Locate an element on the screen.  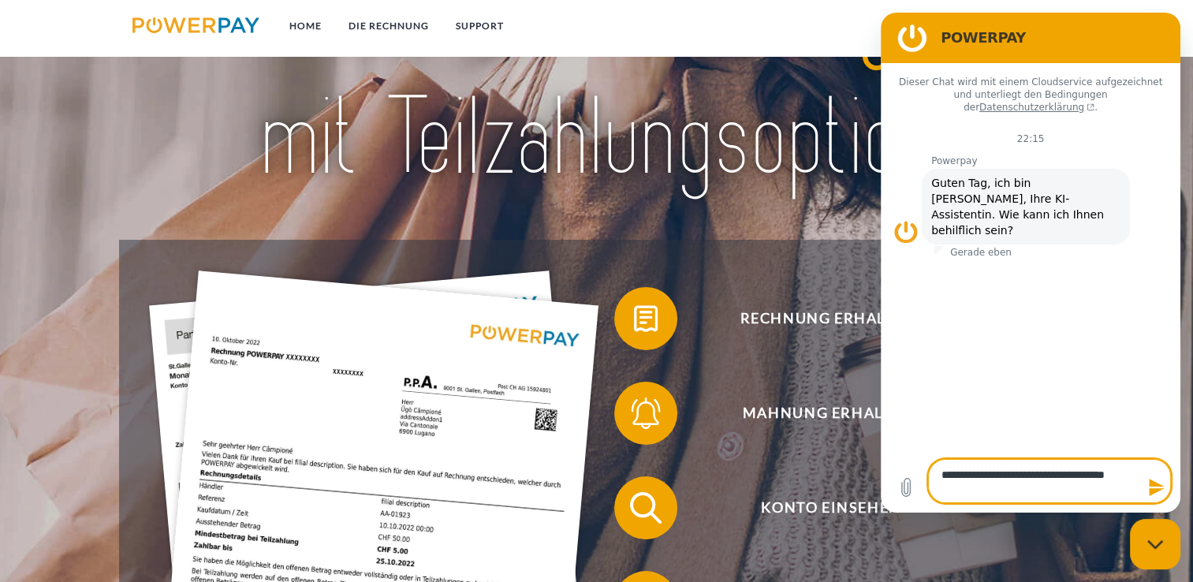
p: 22:15 is located at coordinates (150, 126).